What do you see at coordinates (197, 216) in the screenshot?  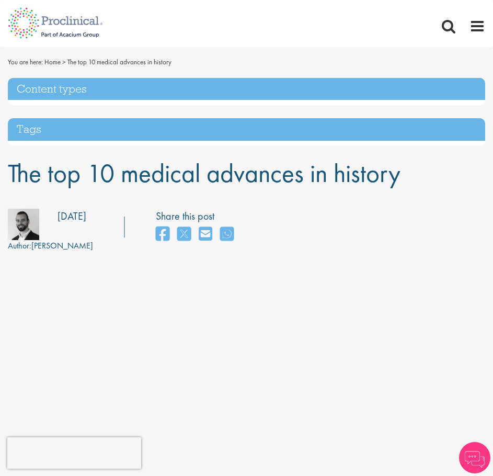 I see `label: Share this post` at bounding box center [197, 216].